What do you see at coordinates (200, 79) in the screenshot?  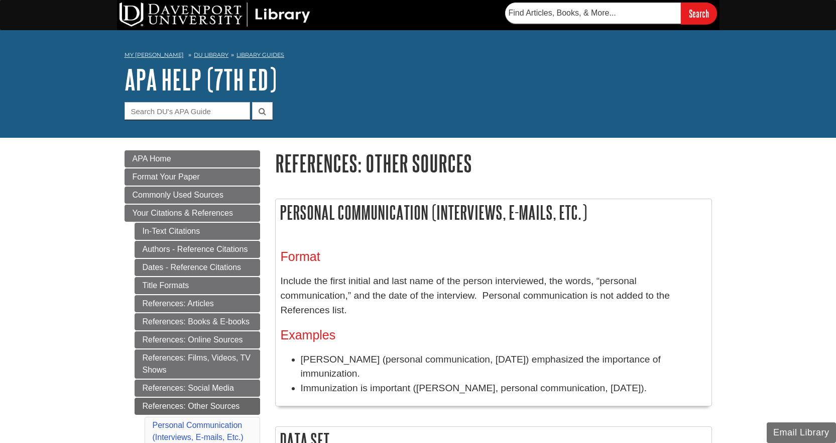 I see `a: APA Help (7th Ed)` at bounding box center [200, 79].